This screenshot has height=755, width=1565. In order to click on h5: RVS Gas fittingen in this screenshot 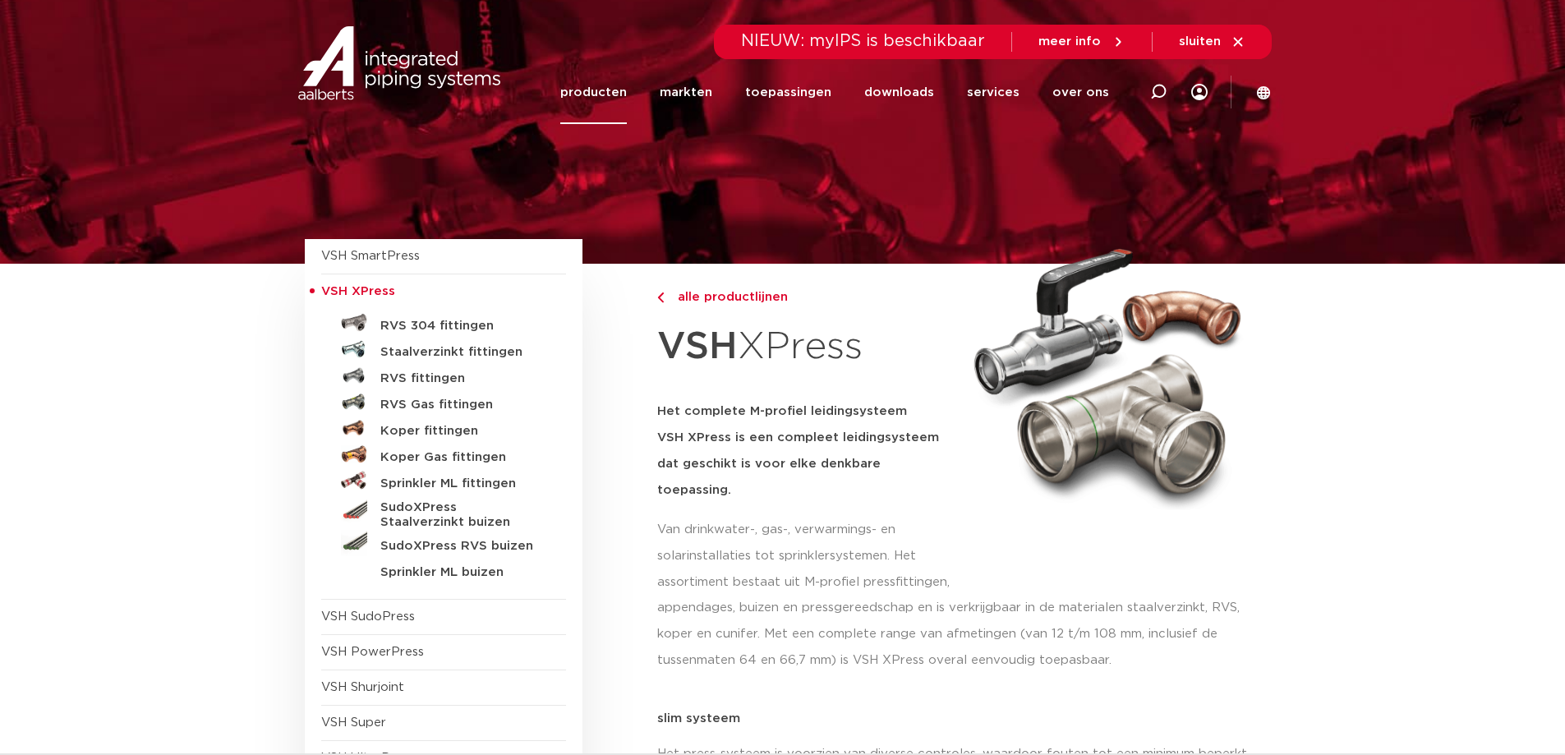, I will do `click(462, 405)`.